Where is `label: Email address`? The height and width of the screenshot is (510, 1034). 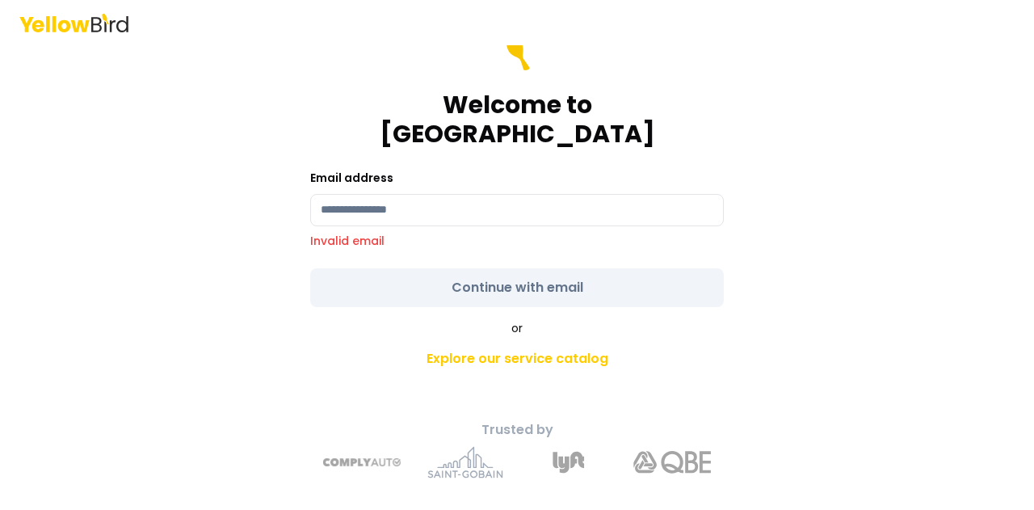 label: Email address is located at coordinates (351, 178).